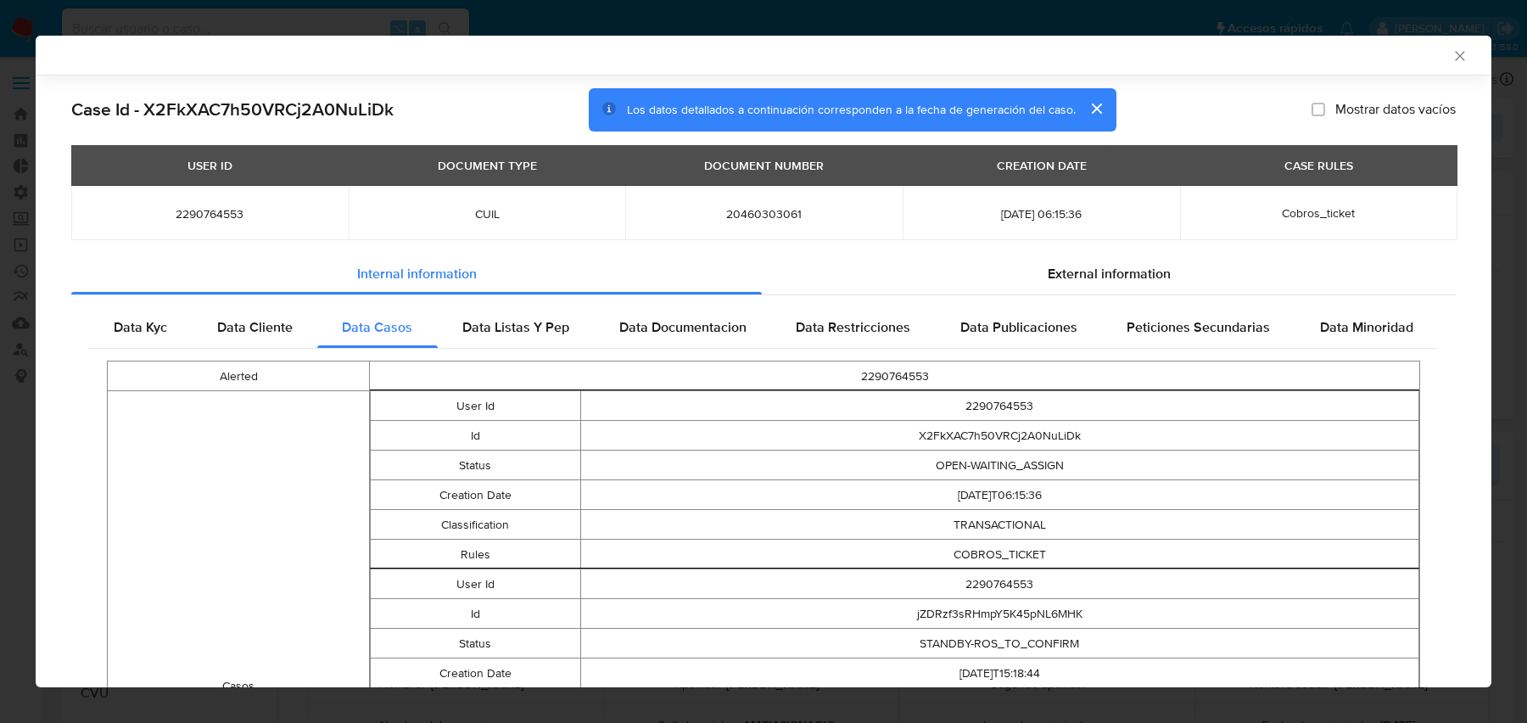 The image size is (1527, 723). I want to click on span: Data Casos, so click(377, 327).